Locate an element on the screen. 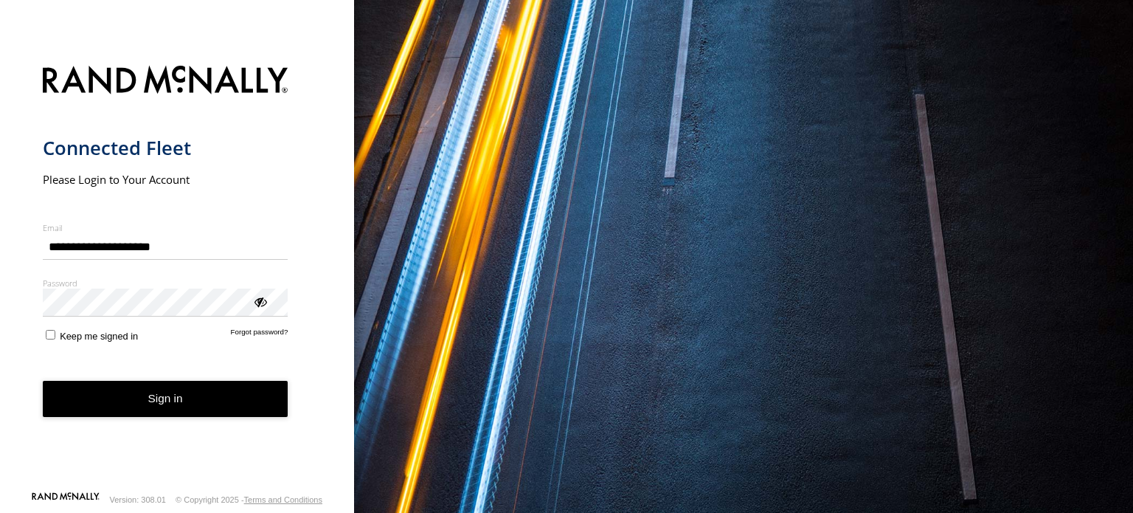 The width and height of the screenshot is (1133, 513). h1: Connected Fleet is located at coordinates (165, 147).